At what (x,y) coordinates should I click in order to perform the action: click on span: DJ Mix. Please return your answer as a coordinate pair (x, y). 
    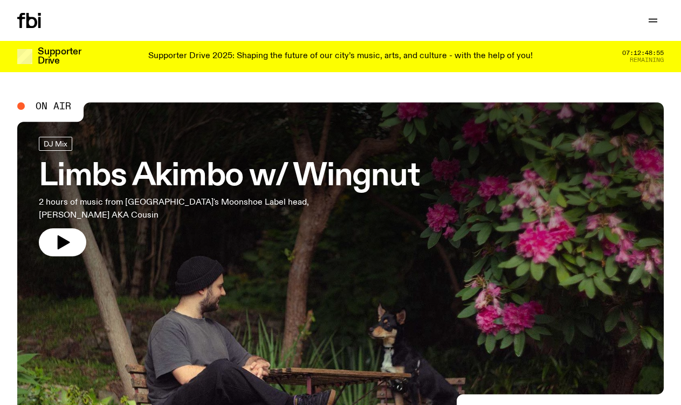
    Looking at the image, I should click on (56, 143).